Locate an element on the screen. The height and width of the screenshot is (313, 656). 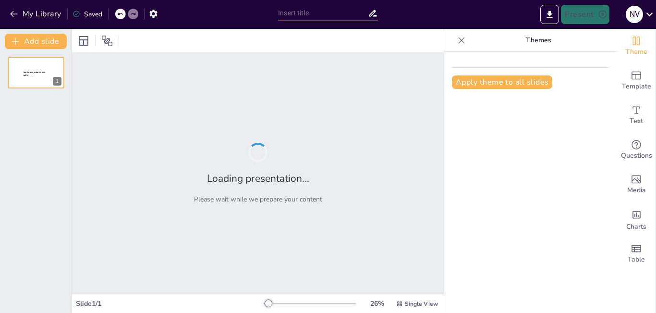
div: Saved is located at coordinates (87, 14).